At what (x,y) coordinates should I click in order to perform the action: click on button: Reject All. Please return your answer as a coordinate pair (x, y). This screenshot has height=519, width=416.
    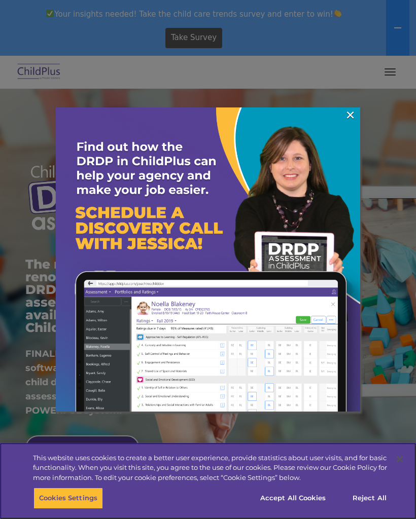
    Looking at the image, I should click on (369, 499).